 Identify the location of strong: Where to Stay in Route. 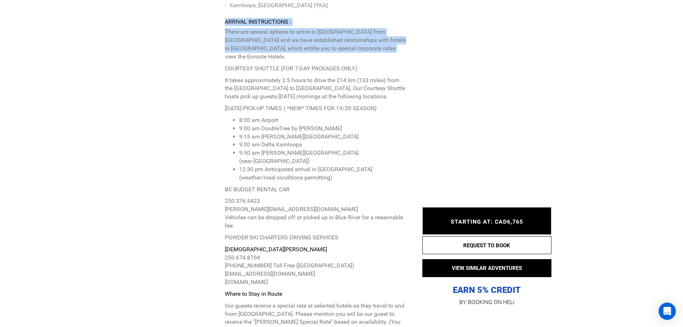
(254, 293).